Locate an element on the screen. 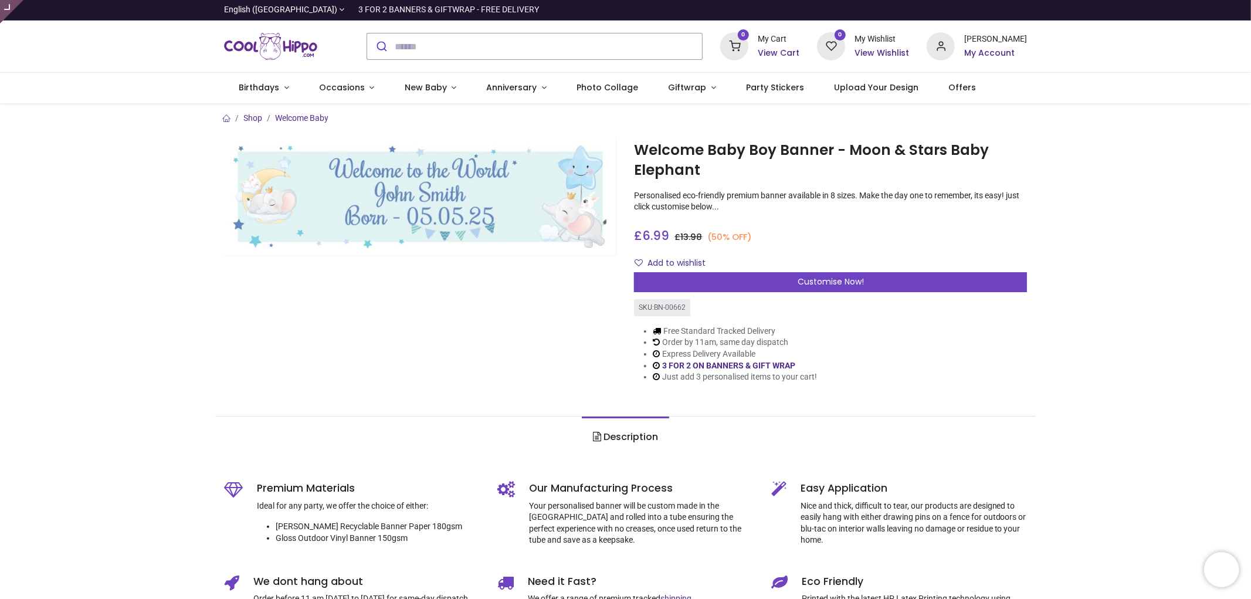 The width and height of the screenshot is (1251, 599). span: Customise Now! is located at coordinates (830, 281).